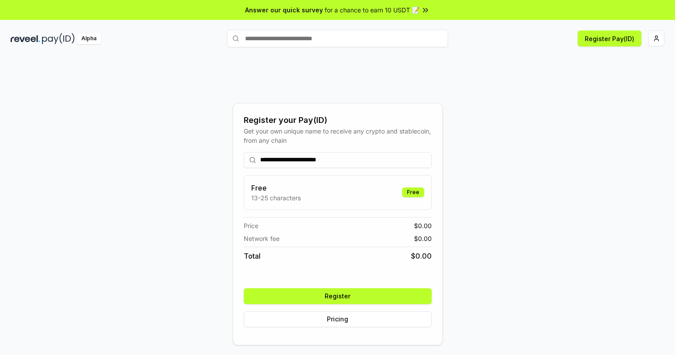 The image size is (675, 355). What do you see at coordinates (284, 10) in the screenshot?
I see `span: Answer our quick survey` at bounding box center [284, 10].